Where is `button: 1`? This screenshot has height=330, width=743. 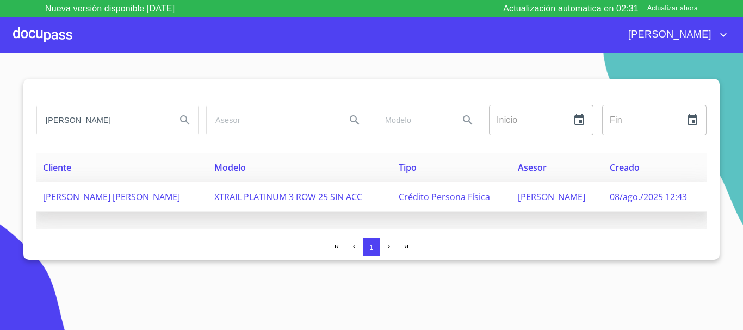 button: 1 is located at coordinates (371, 247).